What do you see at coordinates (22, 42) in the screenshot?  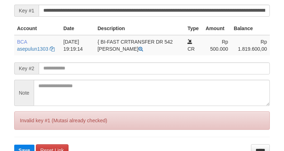 I see `span: BCA` at bounding box center [22, 42].